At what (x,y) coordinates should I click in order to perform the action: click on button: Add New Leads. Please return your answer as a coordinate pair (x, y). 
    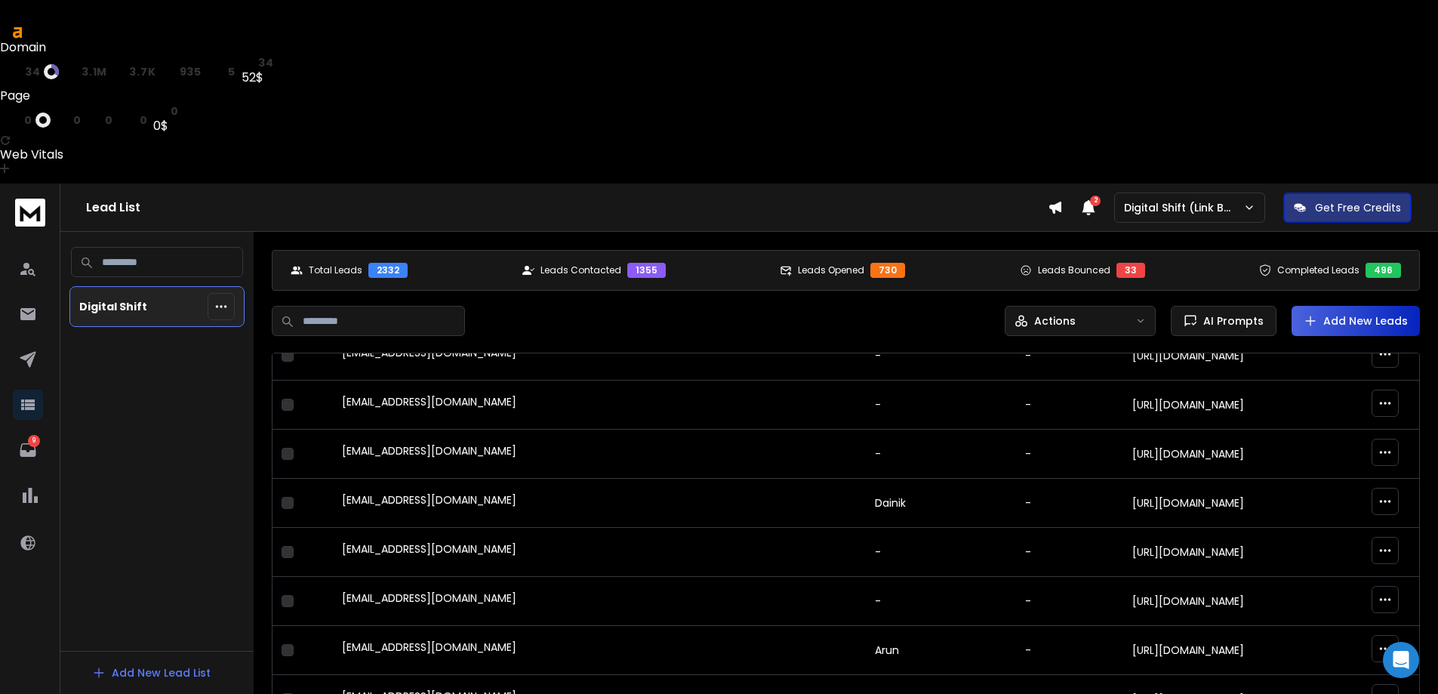
    Looking at the image, I should click on (1356, 321).